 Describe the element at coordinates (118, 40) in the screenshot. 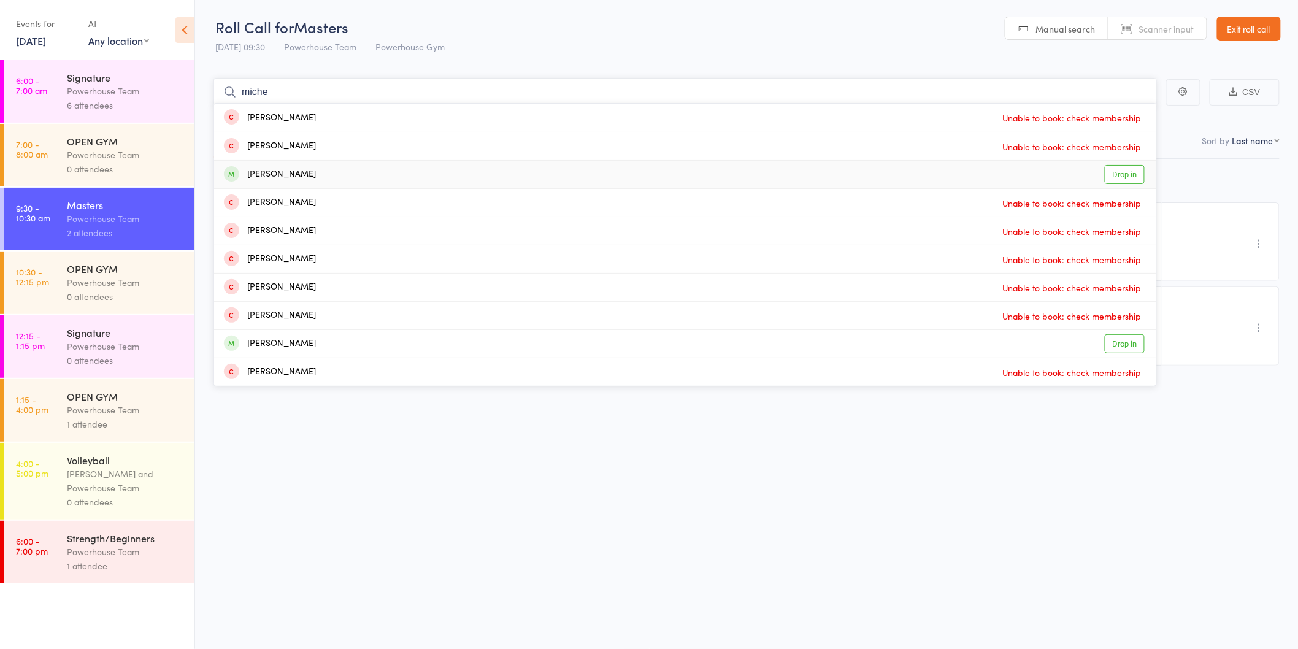

I see `div: Any location` at that location.